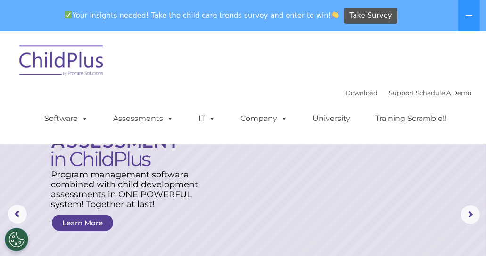  What do you see at coordinates (144, 119) in the screenshot?
I see `a: Assessments` at bounding box center [144, 119].